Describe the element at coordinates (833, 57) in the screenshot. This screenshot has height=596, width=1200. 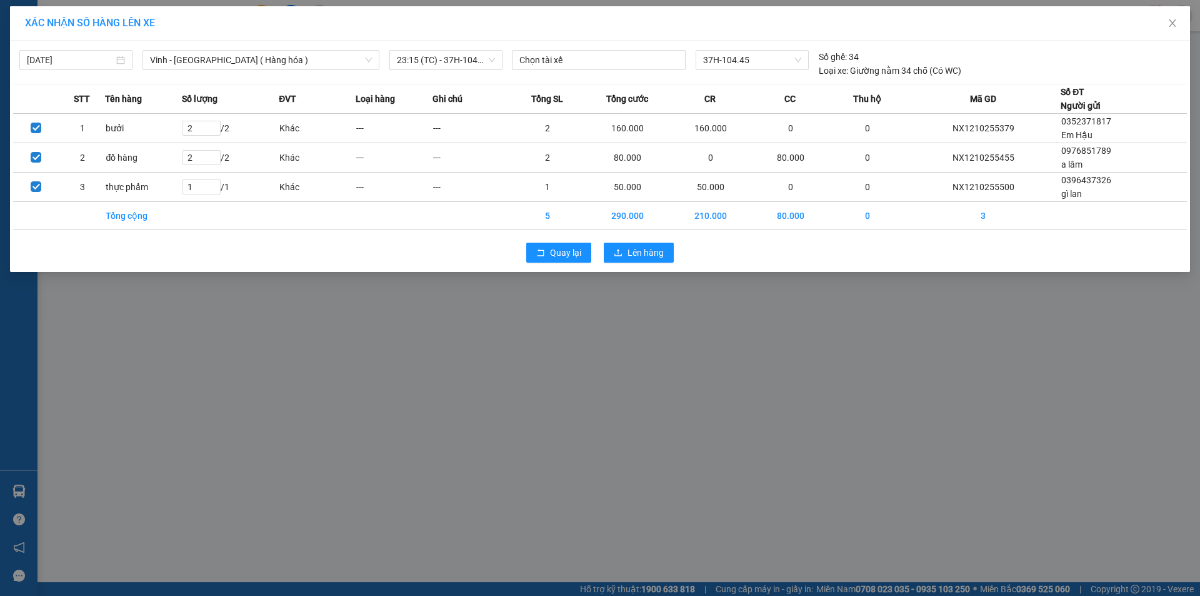
I see `span: Số ghế:` at that location.